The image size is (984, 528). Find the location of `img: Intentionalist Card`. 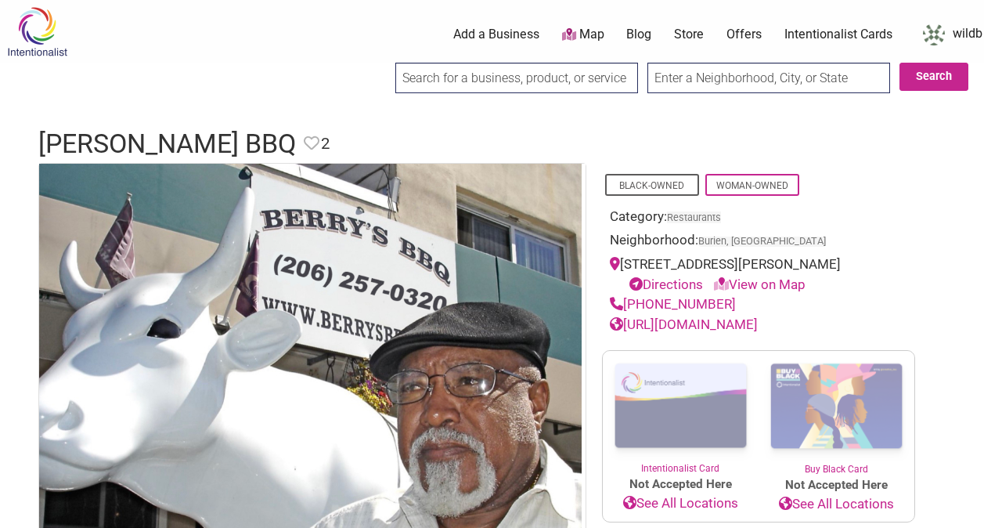

img: Intentionalist Card is located at coordinates (680, 406).